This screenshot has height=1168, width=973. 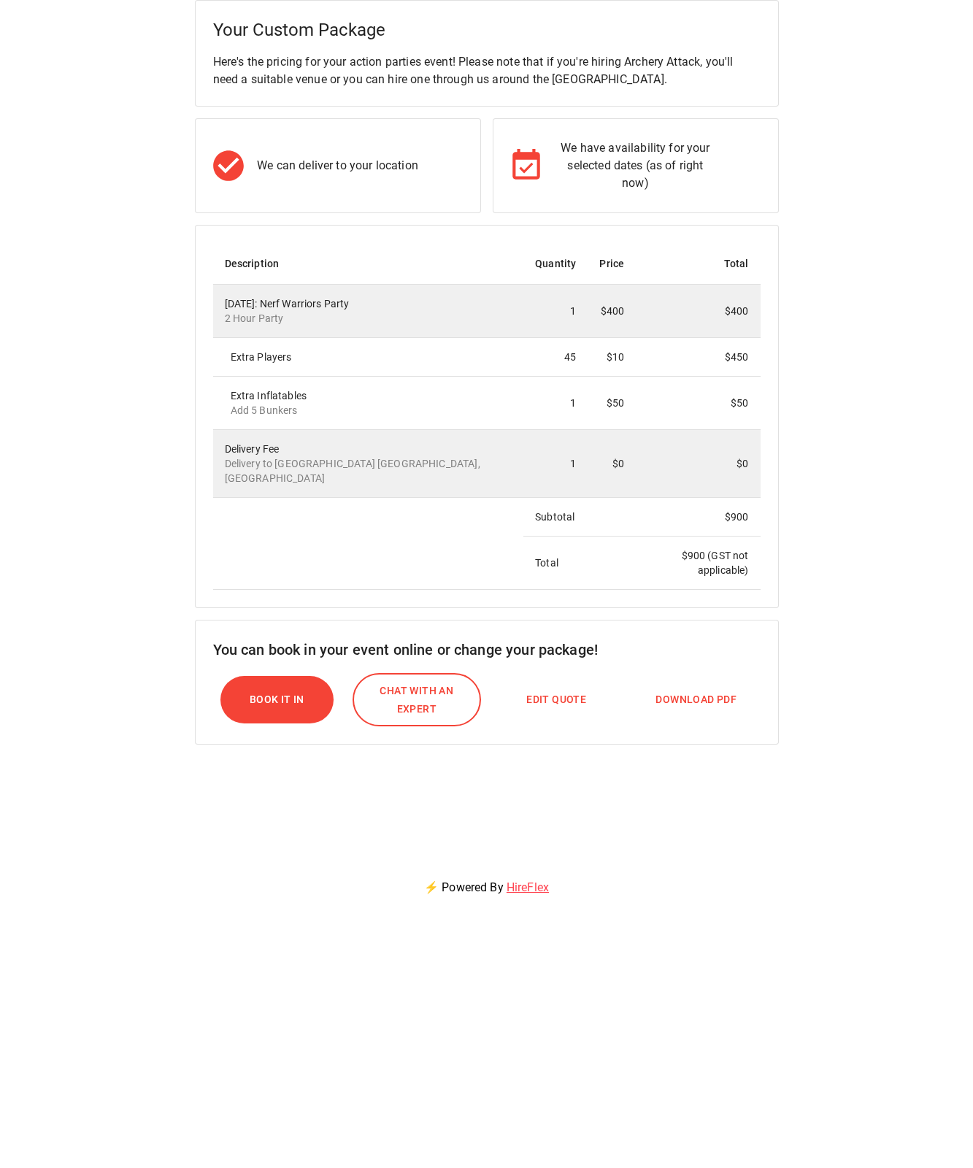 What do you see at coordinates (698, 357) in the screenshot?
I see `td: $450` at bounding box center [698, 357].